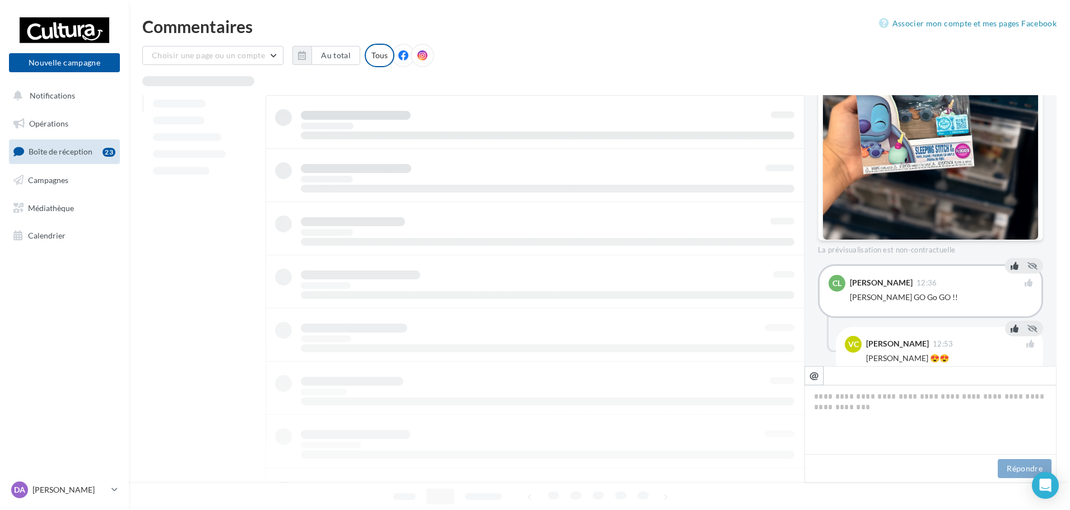 The width and height of the screenshot is (1070, 510). I want to click on span: Cl, so click(837, 283).